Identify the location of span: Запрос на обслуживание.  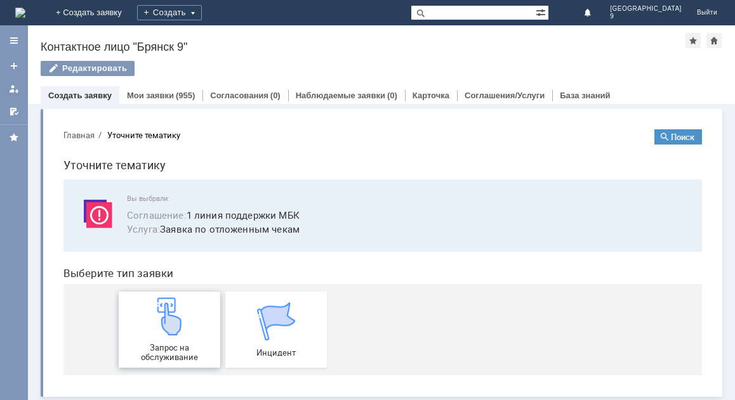
(116, 233).